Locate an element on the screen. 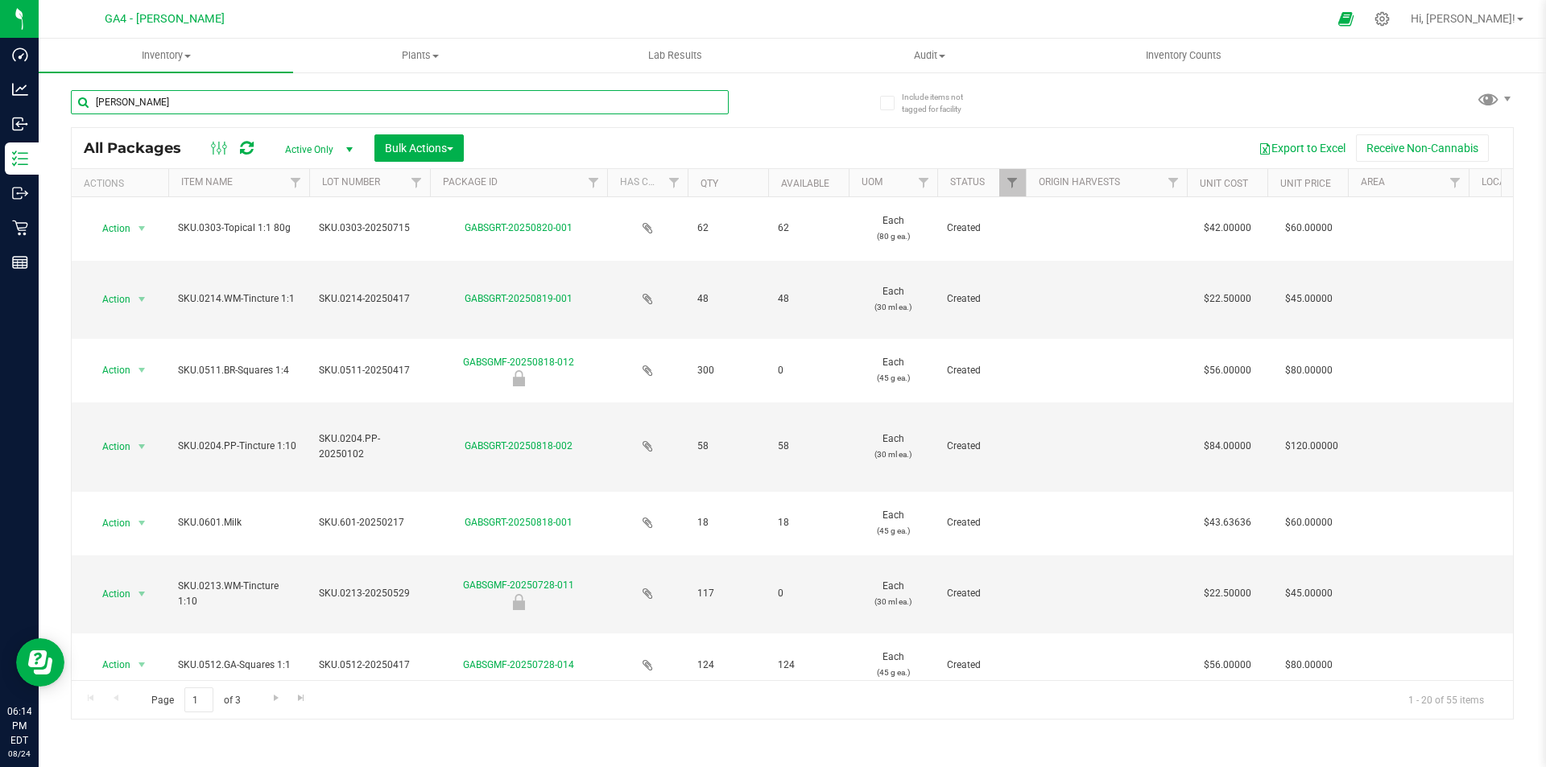 The image size is (1546, 767). a: Go to the last page is located at coordinates (301, 698).